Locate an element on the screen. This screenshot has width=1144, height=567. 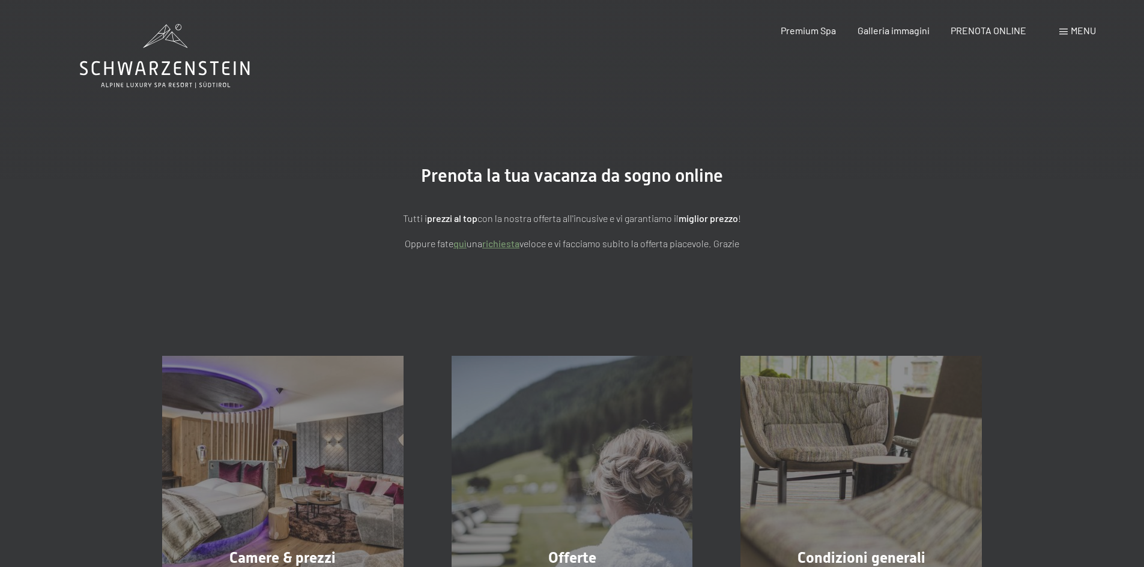
span: Galleria immagini is located at coordinates (893, 30).